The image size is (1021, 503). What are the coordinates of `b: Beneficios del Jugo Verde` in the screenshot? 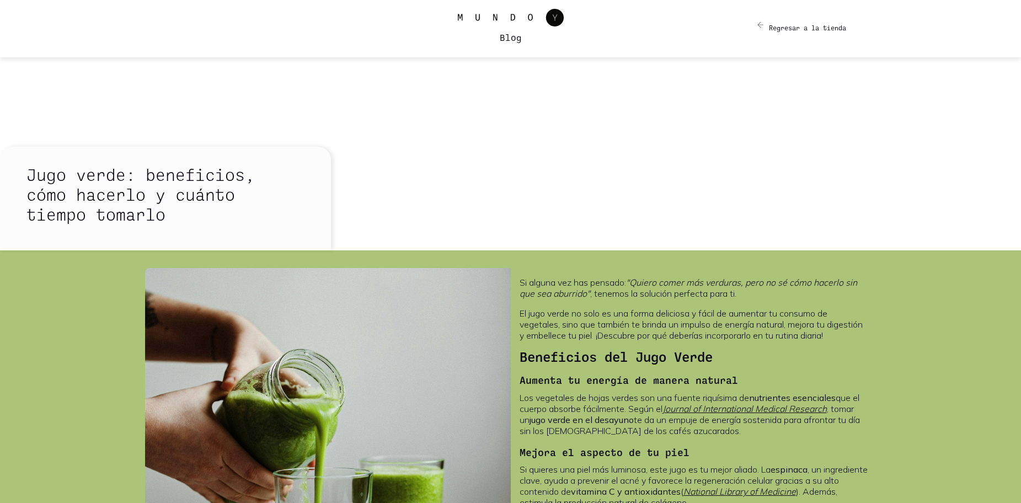 It's located at (616, 356).